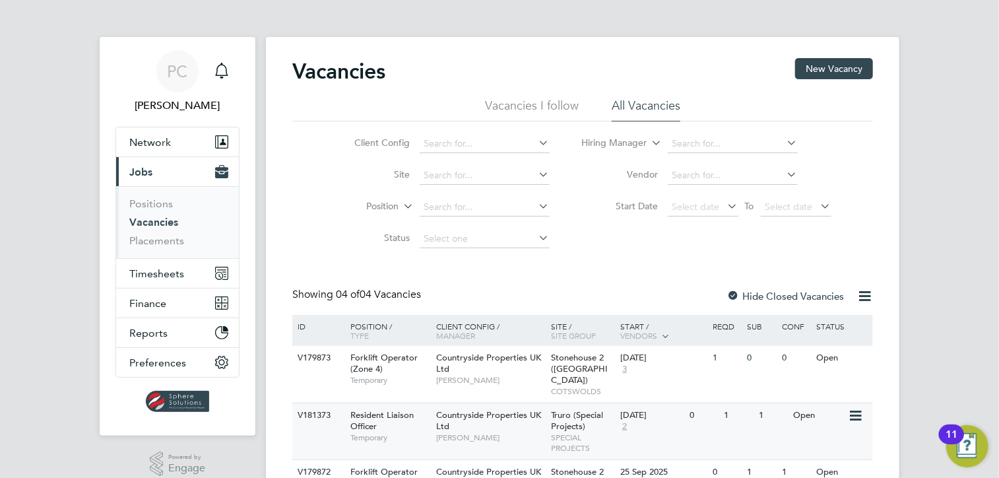 The height and width of the screenshot is (478, 999). I want to click on span: PC, so click(178, 71).